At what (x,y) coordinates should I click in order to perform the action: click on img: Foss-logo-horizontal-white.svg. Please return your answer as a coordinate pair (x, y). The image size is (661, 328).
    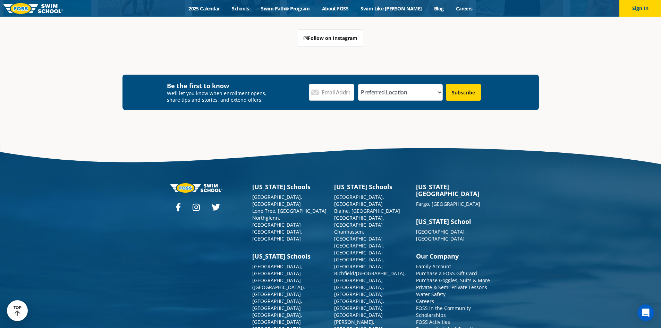
    Looking at the image, I should click on (196, 188).